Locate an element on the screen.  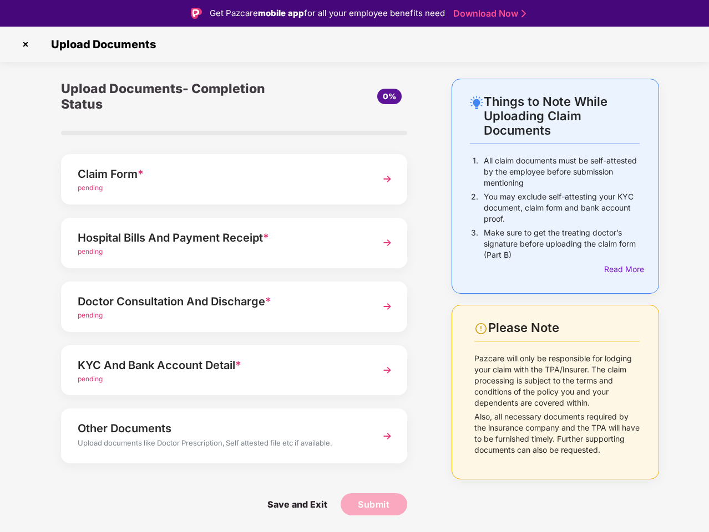
div: Upload documents like Doctor Prescription, Self attested file etc if available. is located at coordinates (221, 445).